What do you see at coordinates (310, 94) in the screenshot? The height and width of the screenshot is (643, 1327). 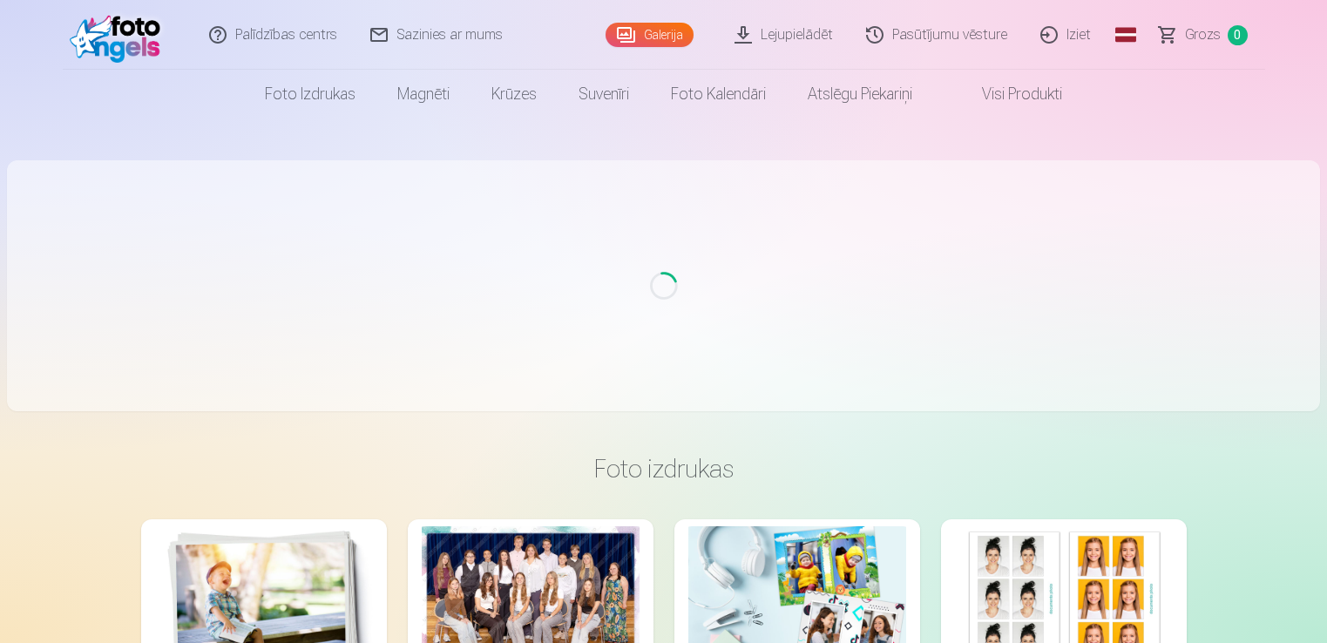 I see `a: Foto izdrukas` at bounding box center [310, 94].